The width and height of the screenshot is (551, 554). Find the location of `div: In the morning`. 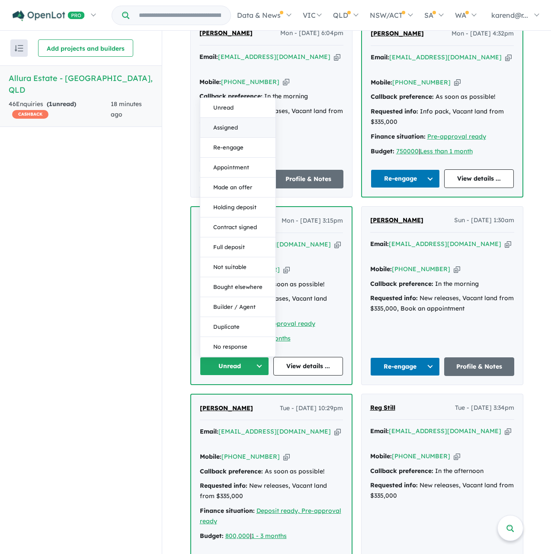

div: In the morning is located at coordinates (271, 97).